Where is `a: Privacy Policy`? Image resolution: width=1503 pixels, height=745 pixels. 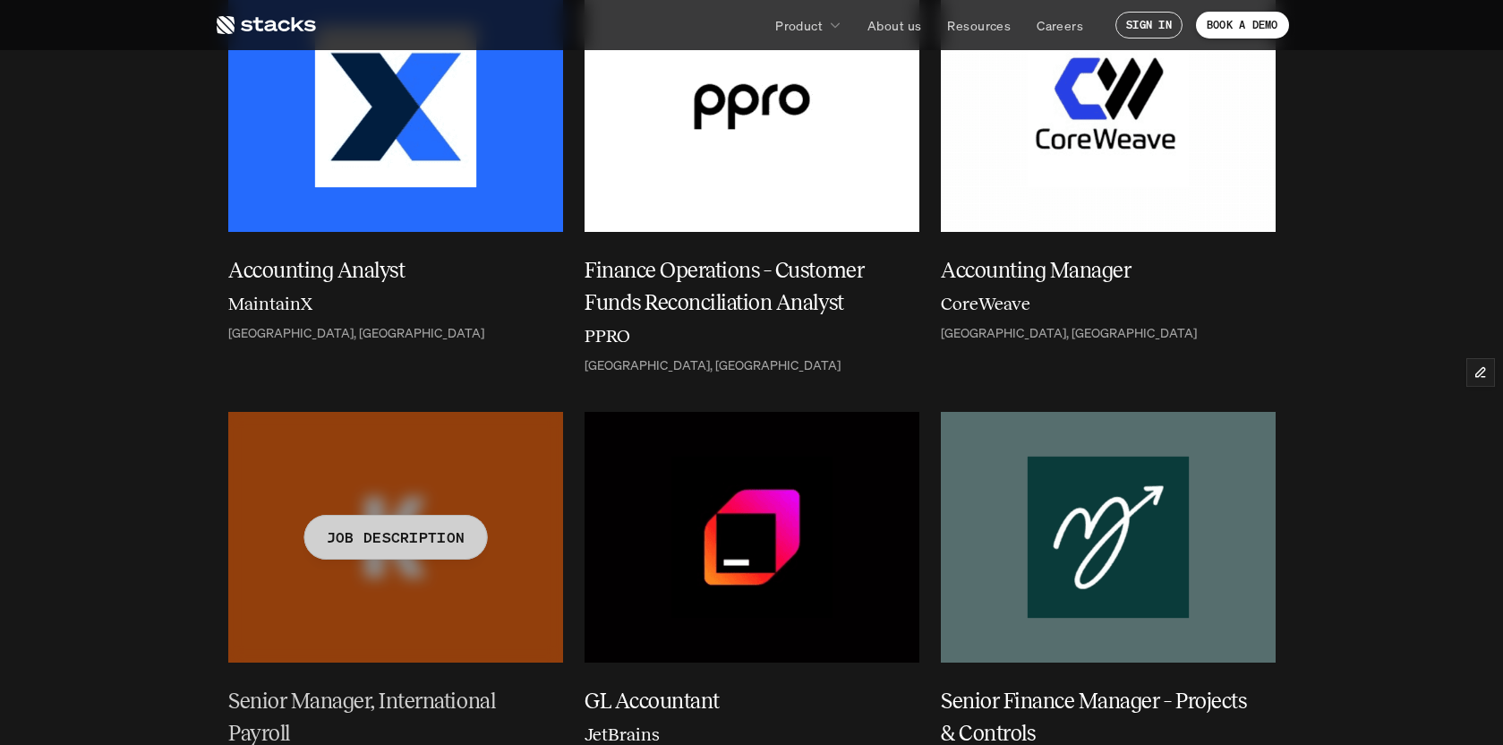 a: Privacy Policy is located at coordinates (307, 88).